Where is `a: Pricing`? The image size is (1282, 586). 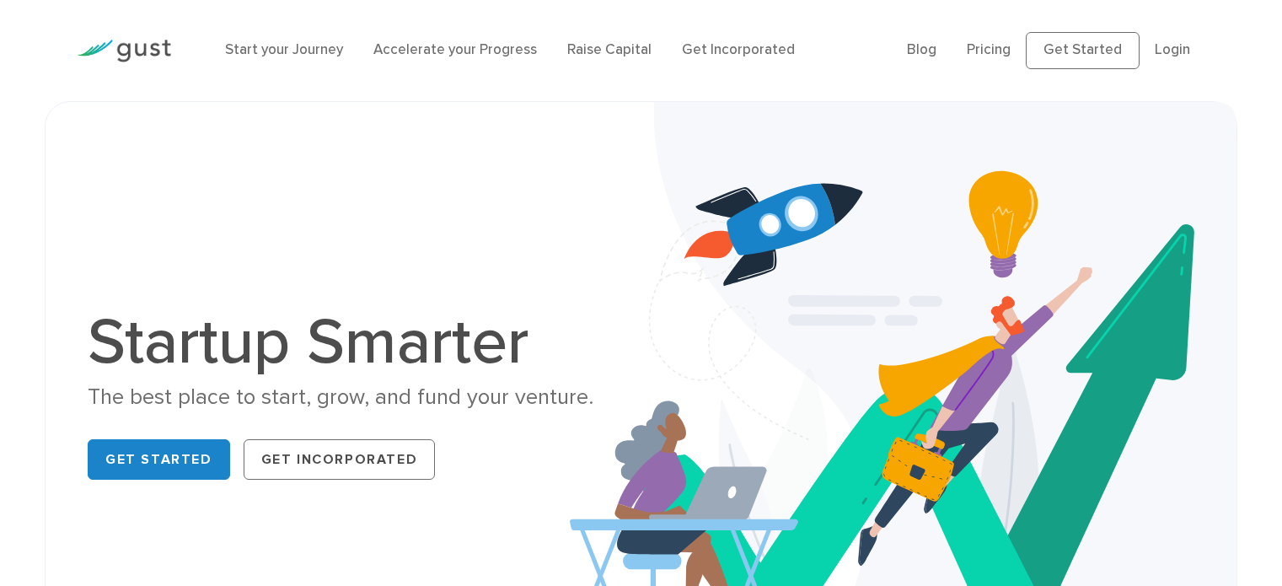
a: Pricing is located at coordinates (989, 50).